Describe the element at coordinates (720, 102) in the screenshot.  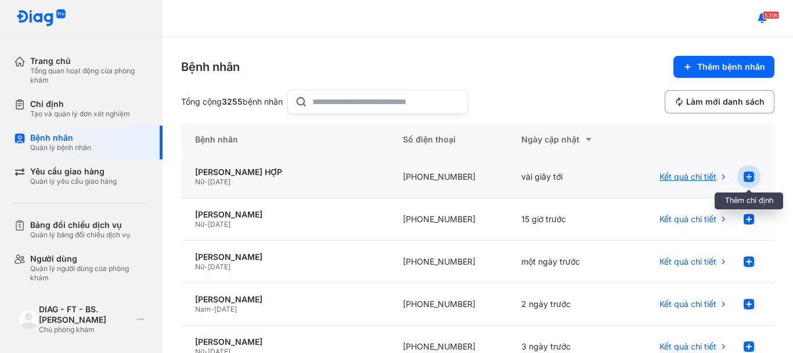
I see `button: Làm mới danh sách` at that location.